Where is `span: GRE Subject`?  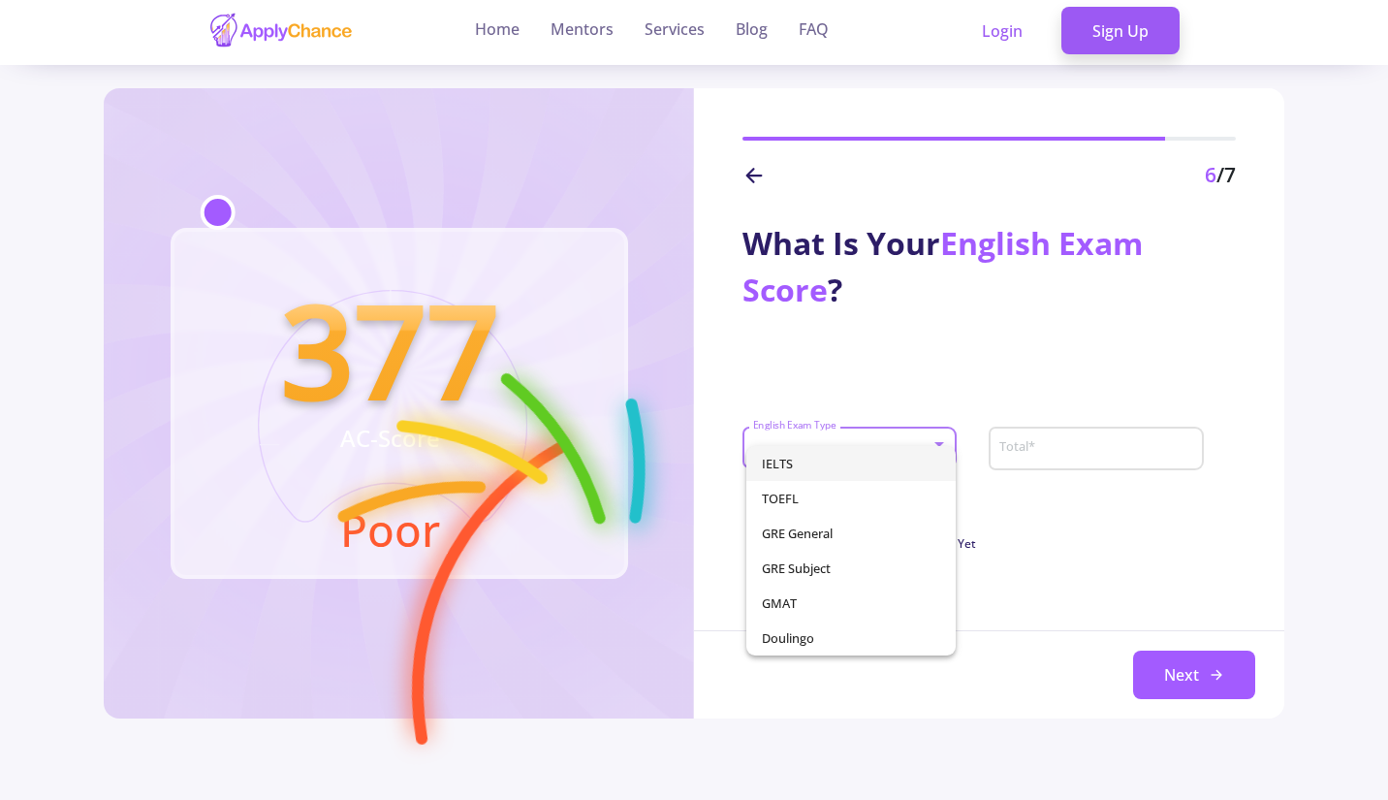 span: GRE Subject is located at coordinates (851, 568).